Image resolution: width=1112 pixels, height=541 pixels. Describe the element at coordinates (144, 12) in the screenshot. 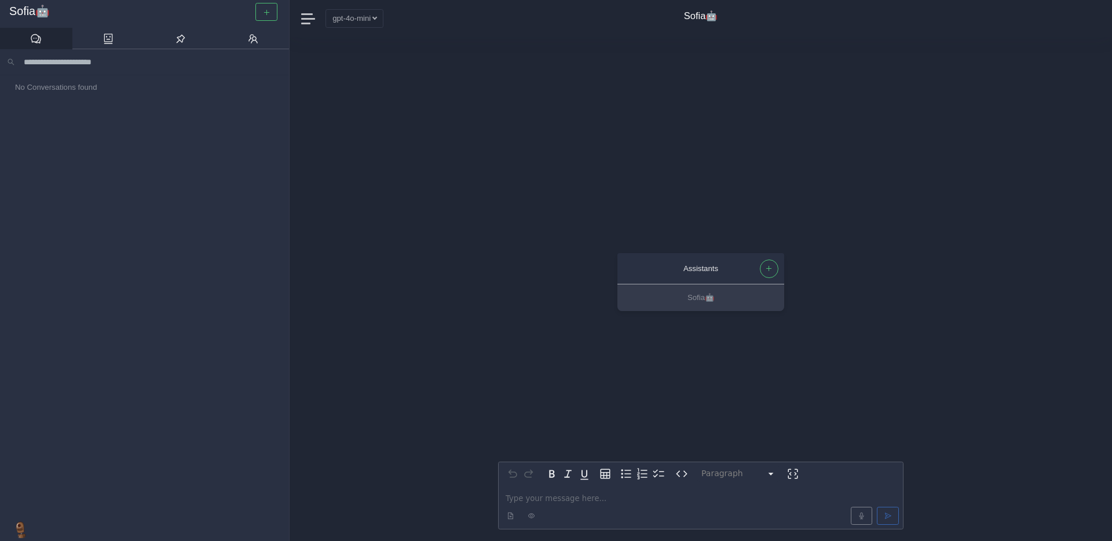

I see `h3: Sofia🤖` at that location.